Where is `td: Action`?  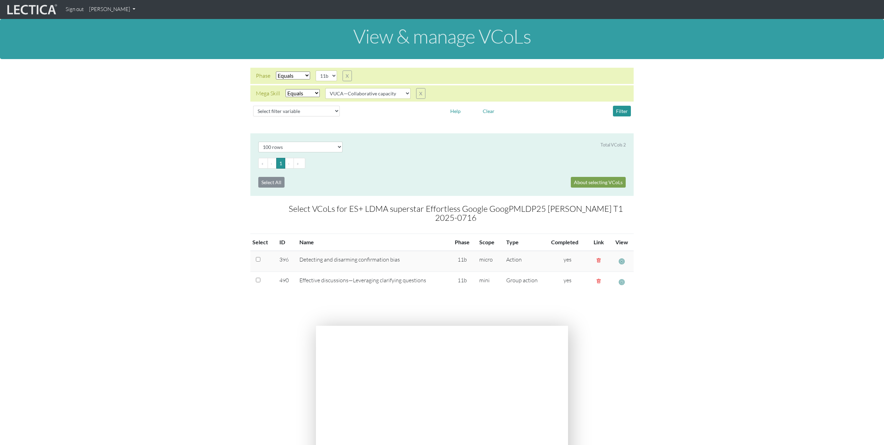
td: Action is located at coordinates (524, 261).